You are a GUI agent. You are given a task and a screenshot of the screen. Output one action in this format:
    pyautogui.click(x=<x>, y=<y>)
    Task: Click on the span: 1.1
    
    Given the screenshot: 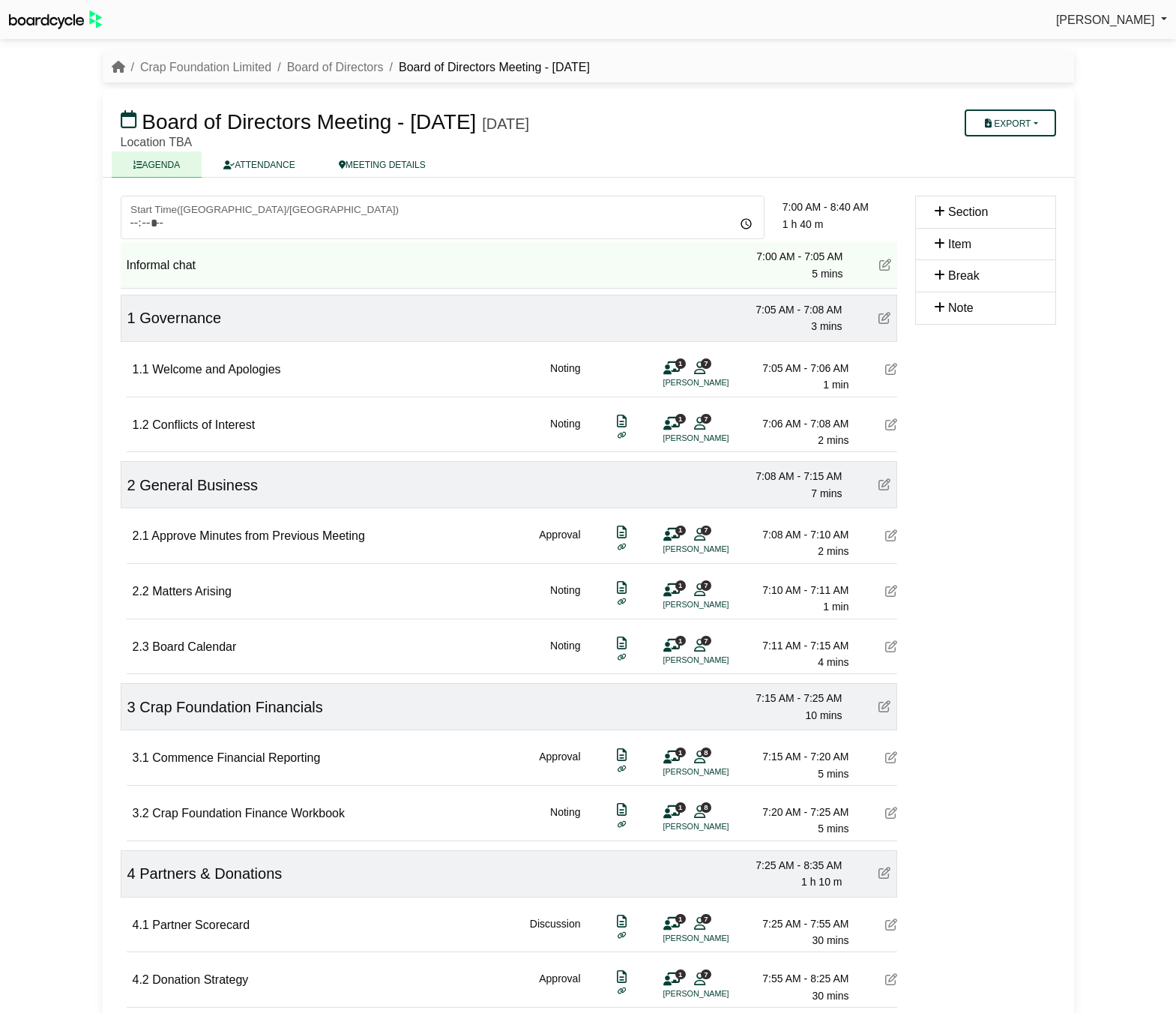 What is the action you would take?
    pyautogui.click(x=141, y=369)
    